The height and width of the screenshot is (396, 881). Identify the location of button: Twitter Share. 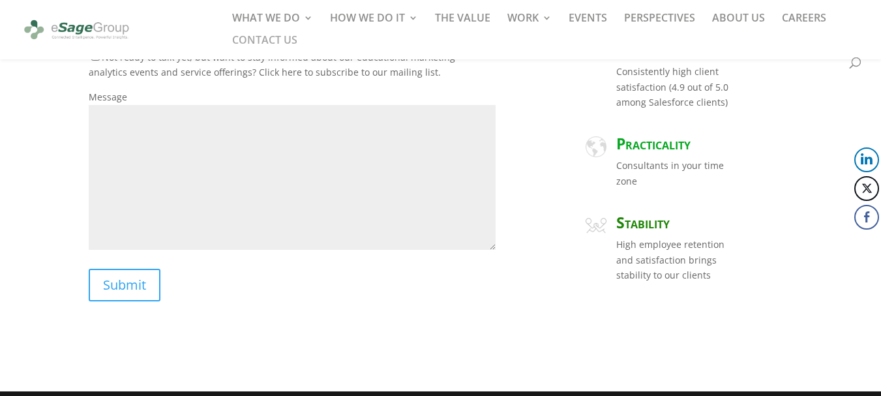
(866, 188).